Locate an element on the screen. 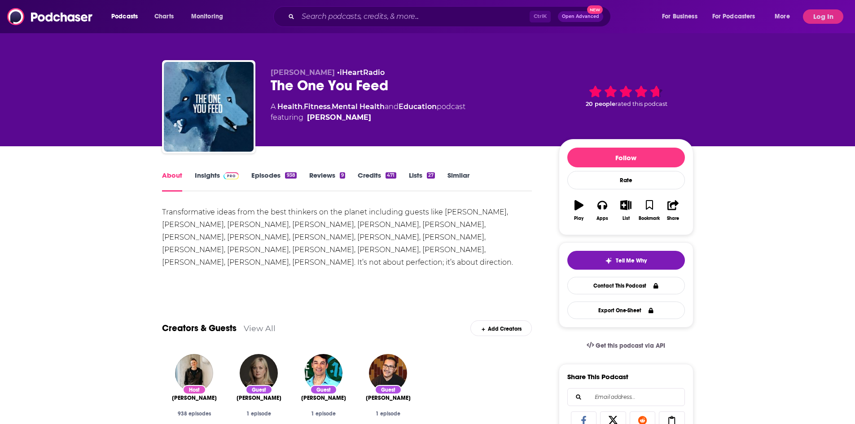 This screenshot has height=424, width=855. div: Add Creators is located at coordinates (501, 328).